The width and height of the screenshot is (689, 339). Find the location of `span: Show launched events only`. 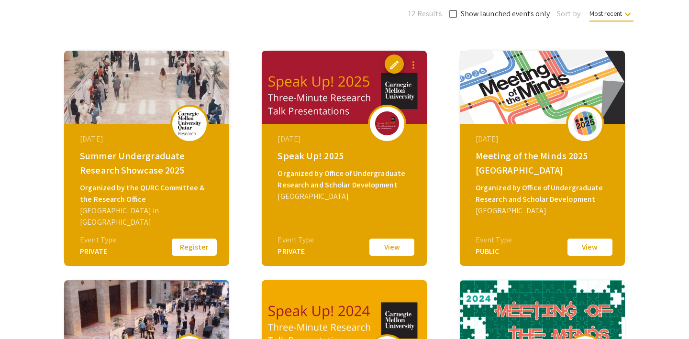

span: Show launched events only is located at coordinates (505, 14).